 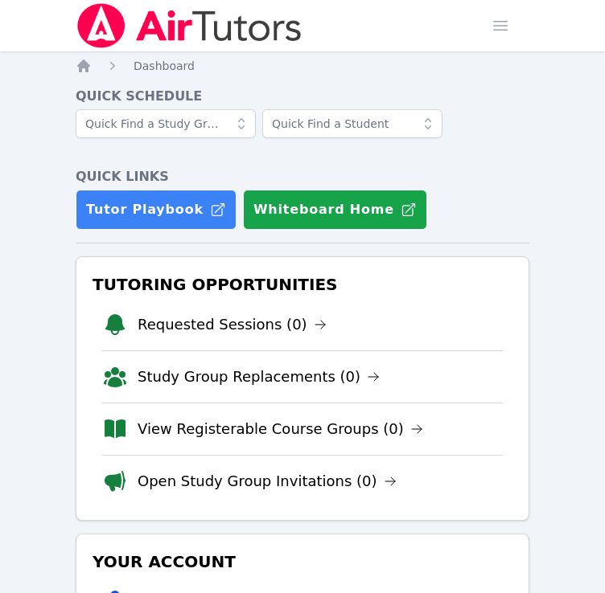 I want to click on h4: Quick Links, so click(x=302, y=177).